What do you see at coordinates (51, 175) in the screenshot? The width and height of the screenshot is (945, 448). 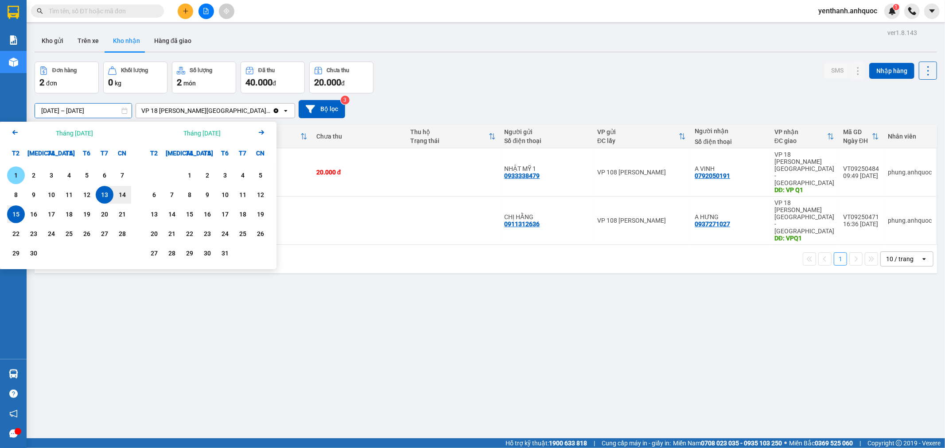 I see `div: Choose Thứ Tư, tháng 09 3 2025. It's available.` at bounding box center [51, 175].